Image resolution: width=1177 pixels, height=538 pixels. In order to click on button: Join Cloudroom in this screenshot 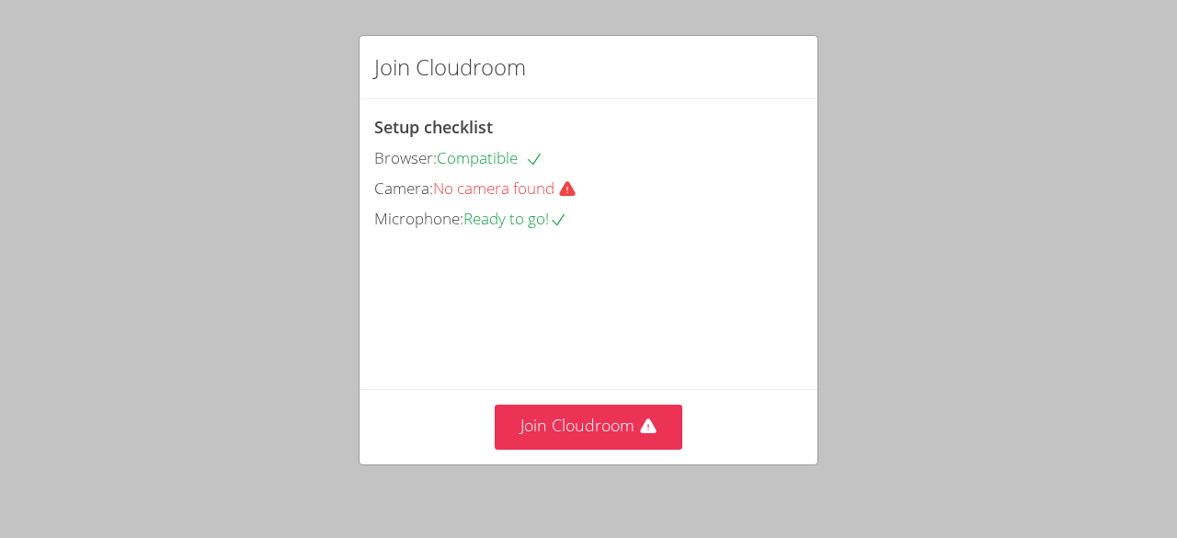, I will do `click(589, 427)`.